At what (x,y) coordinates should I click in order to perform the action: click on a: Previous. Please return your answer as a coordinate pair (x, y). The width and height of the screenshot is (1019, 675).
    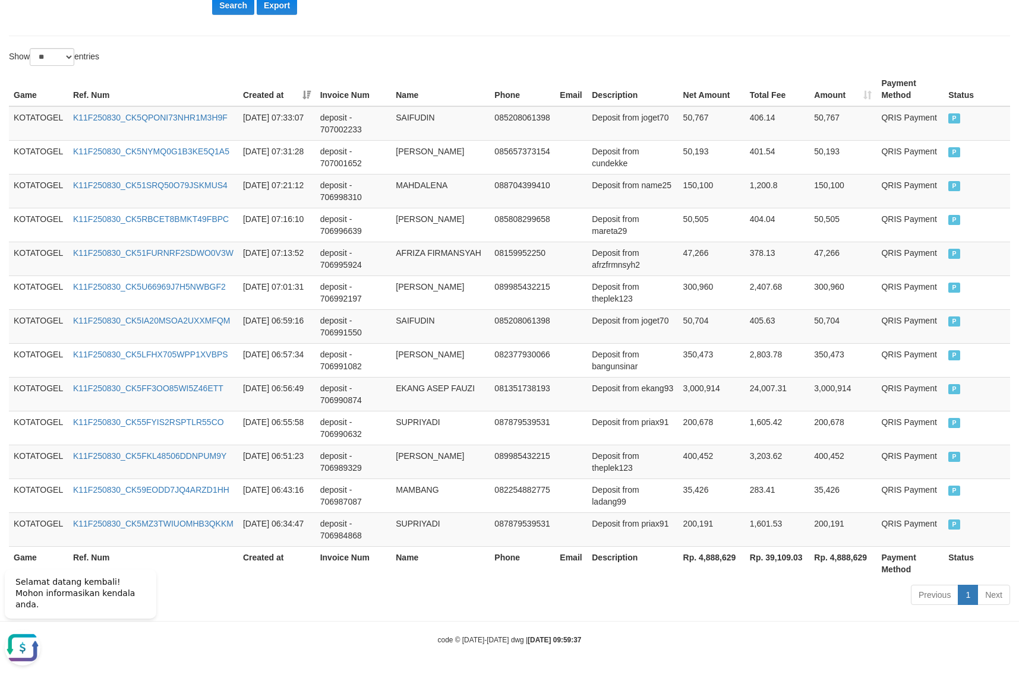
    Looking at the image, I should click on (934, 595).